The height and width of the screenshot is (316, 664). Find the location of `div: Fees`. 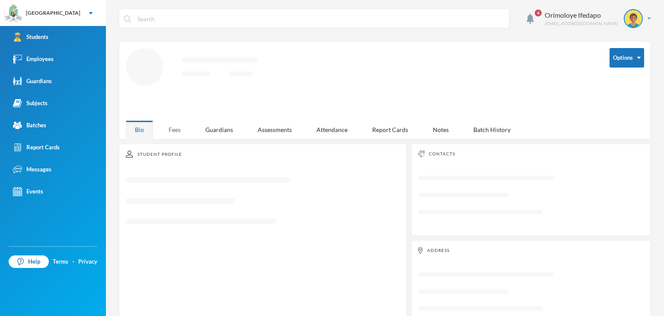

div: Fees is located at coordinates (175, 129).